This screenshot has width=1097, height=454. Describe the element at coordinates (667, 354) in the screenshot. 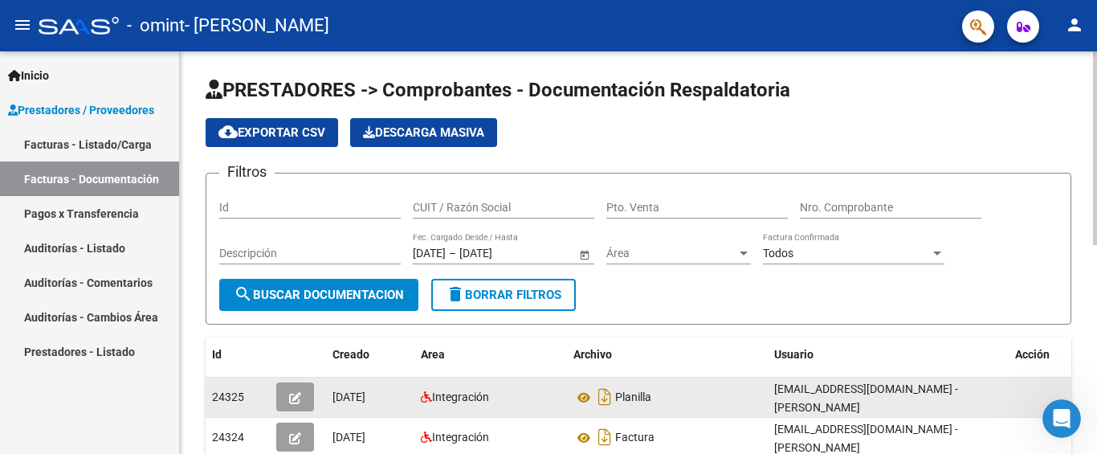

I see `datatable-header-cell: Archivo` at that location.